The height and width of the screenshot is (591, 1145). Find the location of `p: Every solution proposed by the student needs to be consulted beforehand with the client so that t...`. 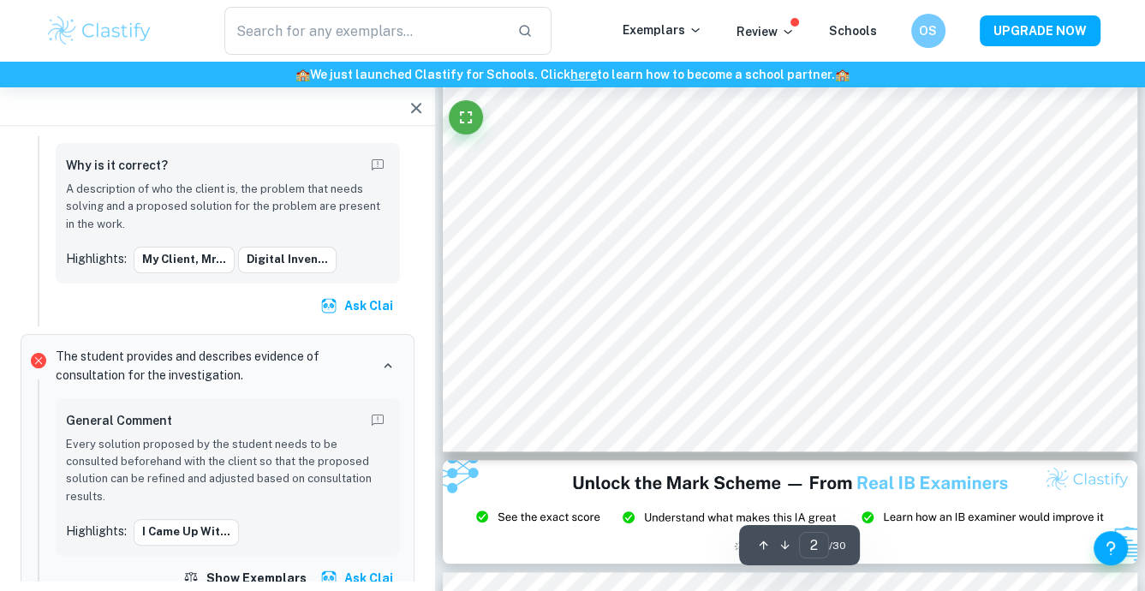

p: Every solution proposed by the student needs to be consulted beforehand with the client so that t... is located at coordinates (228, 471).